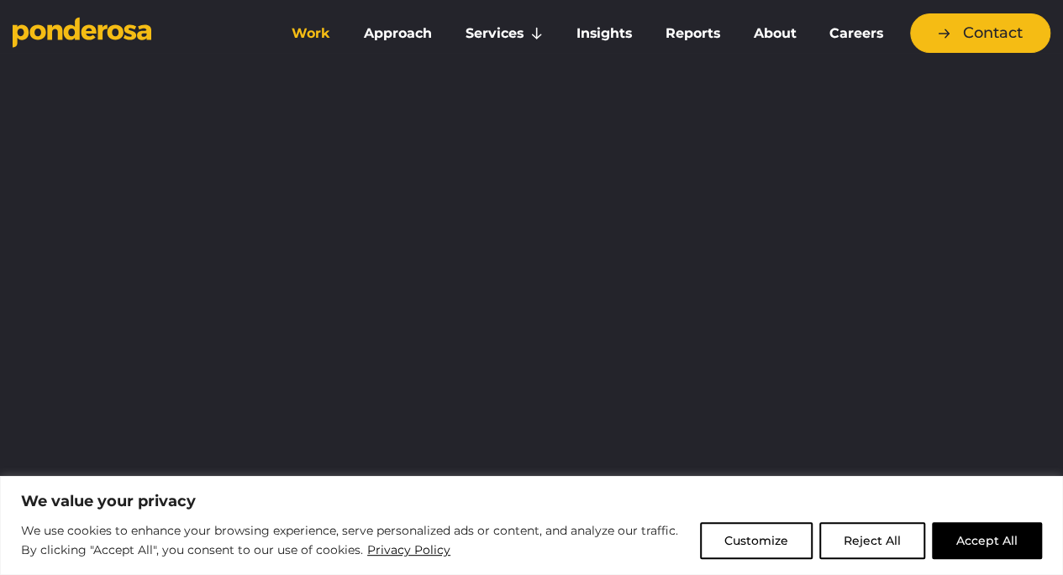 The width and height of the screenshot is (1063, 575). What do you see at coordinates (856, 34) in the screenshot?
I see `a: Careers` at bounding box center [856, 34].